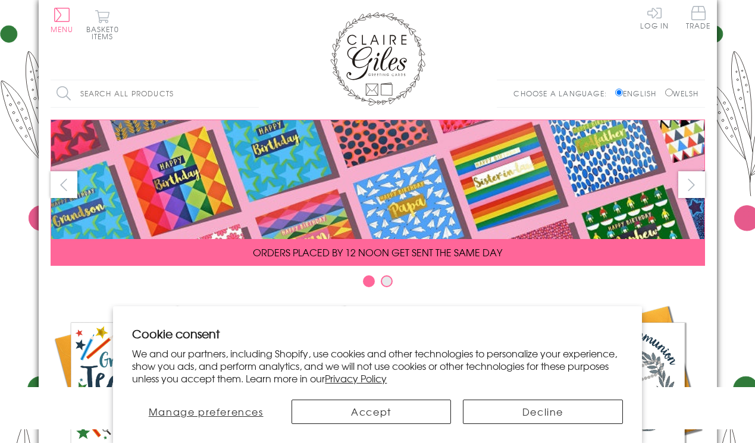 The width and height of the screenshot is (755, 443). Describe the element at coordinates (371, 412) in the screenshot. I see `button: Accept` at that location.